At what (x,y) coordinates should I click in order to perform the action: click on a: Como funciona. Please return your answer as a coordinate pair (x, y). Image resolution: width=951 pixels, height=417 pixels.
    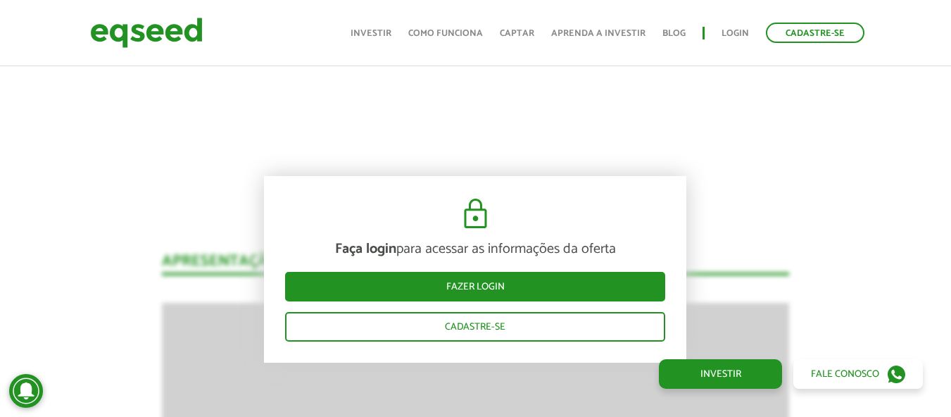
    Looking at the image, I should click on (446, 33).